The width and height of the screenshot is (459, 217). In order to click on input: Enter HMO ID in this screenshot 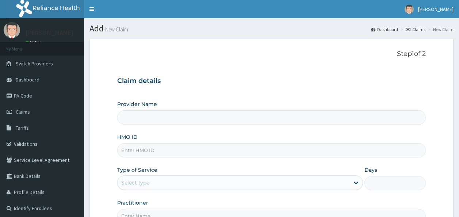, I will do `click(271, 150)`.